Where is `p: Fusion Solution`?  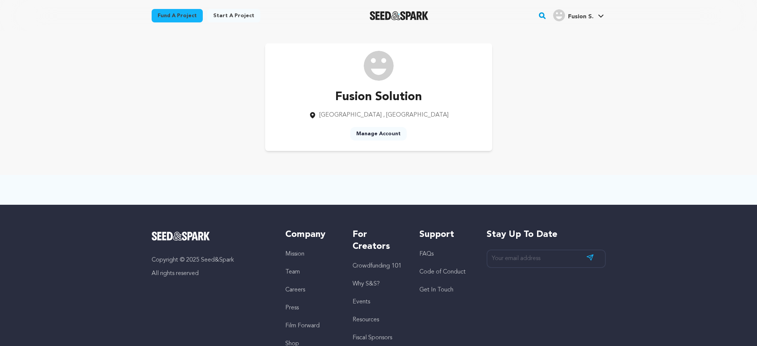 p: Fusion Solution is located at coordinates (379, 97).